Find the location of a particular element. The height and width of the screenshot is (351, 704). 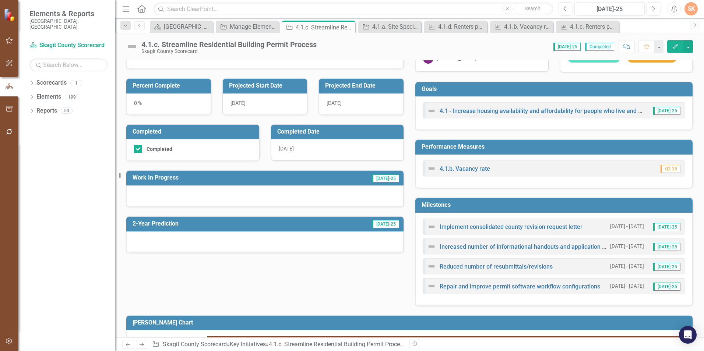

button: Search is located at coordinates (533, 9).